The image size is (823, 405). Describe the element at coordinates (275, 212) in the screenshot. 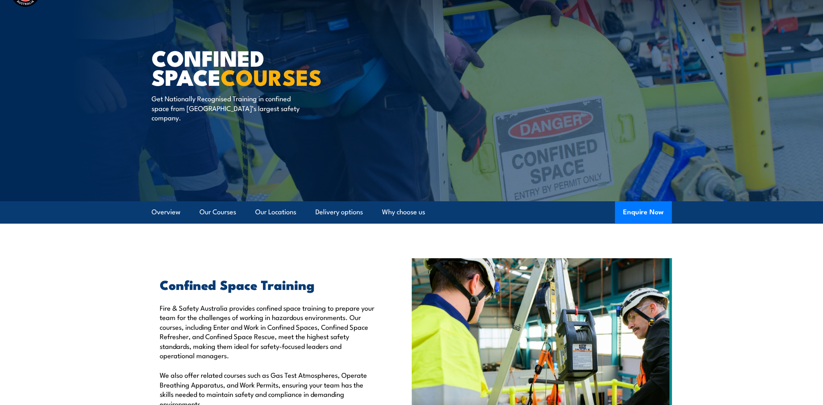

I see `a: Our Locations` at that location.